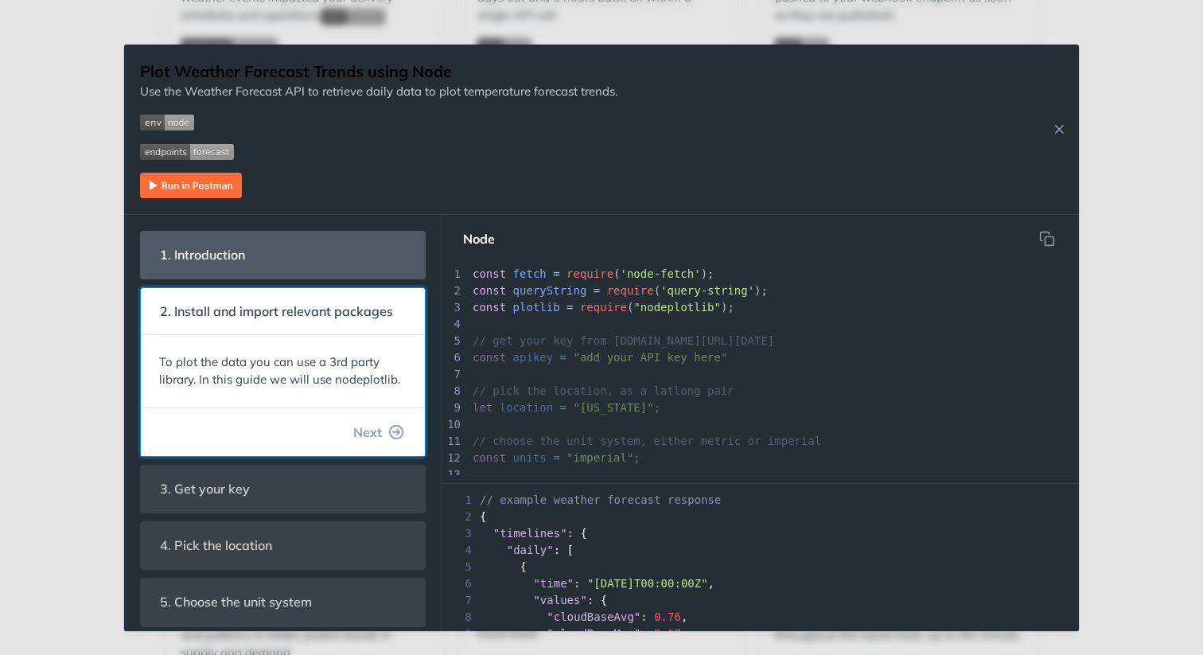 The width and height of the screenshot is (1203, 655). Describe the element at coordinates (453, 357) in the screenshot. I see `div: 6` at that location.